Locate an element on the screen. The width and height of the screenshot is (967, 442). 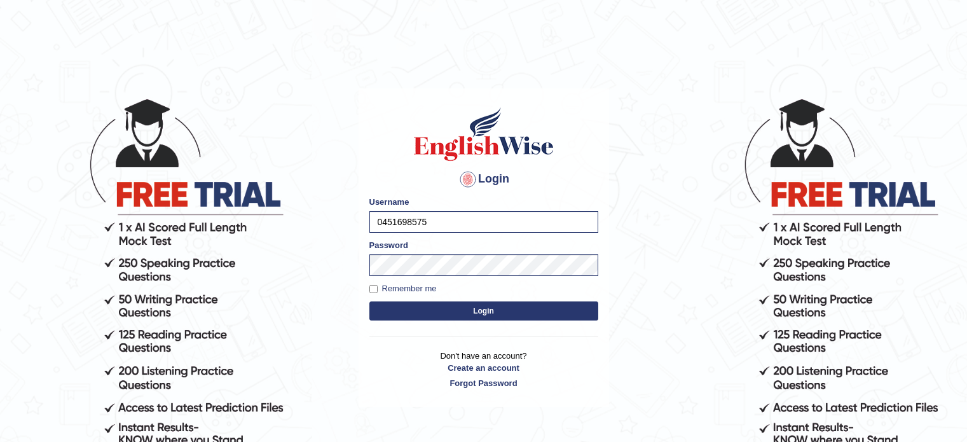
h4: Login is located at coordinates (484, 179).